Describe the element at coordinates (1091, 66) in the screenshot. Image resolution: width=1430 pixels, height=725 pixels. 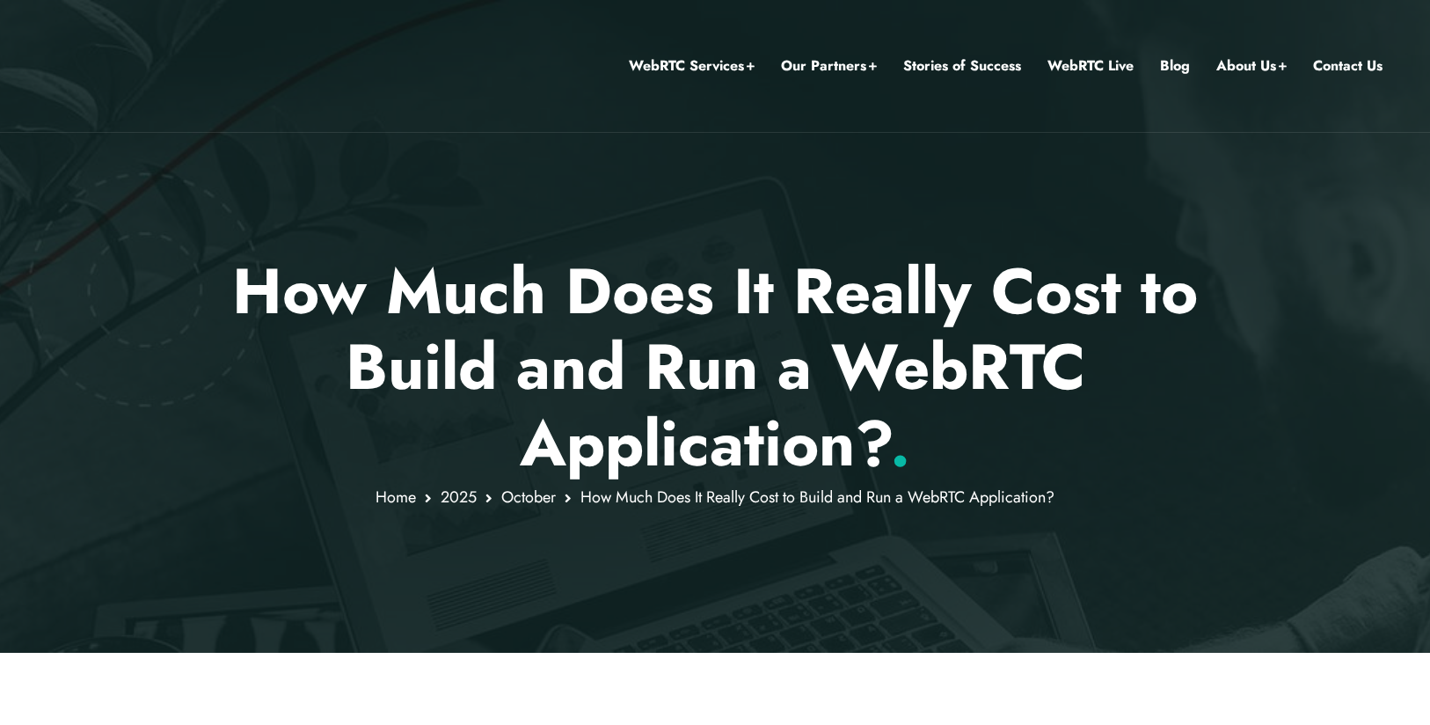
I see `a: WebRTC Live` at that location.